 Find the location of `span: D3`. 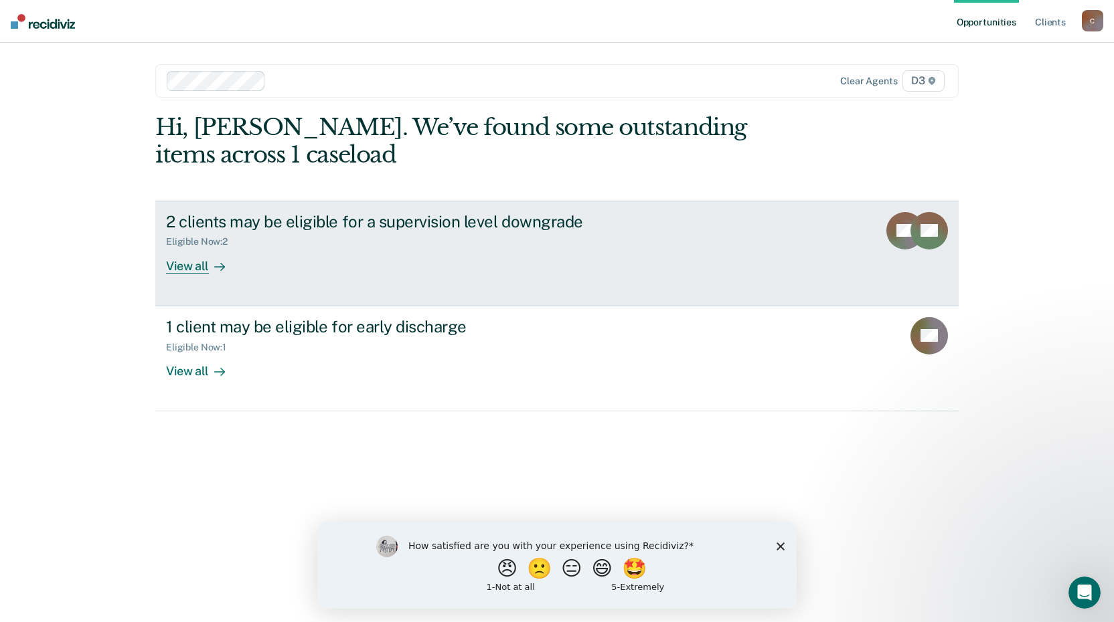

span: D3 is located at coordinates (923, 81).